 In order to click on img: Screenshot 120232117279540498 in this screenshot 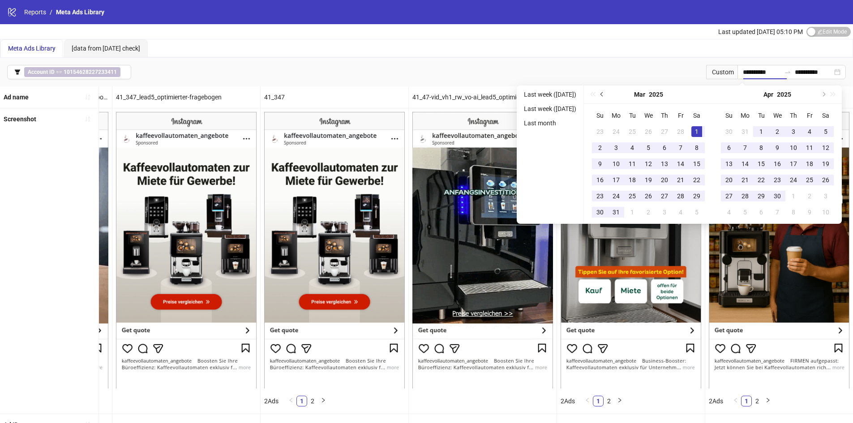, I will do `click(483, 250)`.